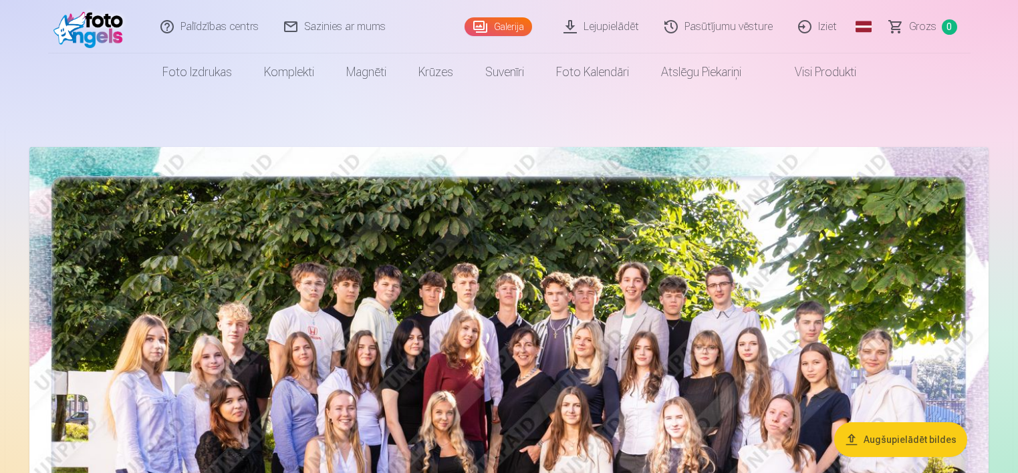 The height and width of the screenshot is (473, 1018). What do you see at coordinates (289, 72) in the screenshot?
I see `a: Komplekti` at bounding box center [289, 72].